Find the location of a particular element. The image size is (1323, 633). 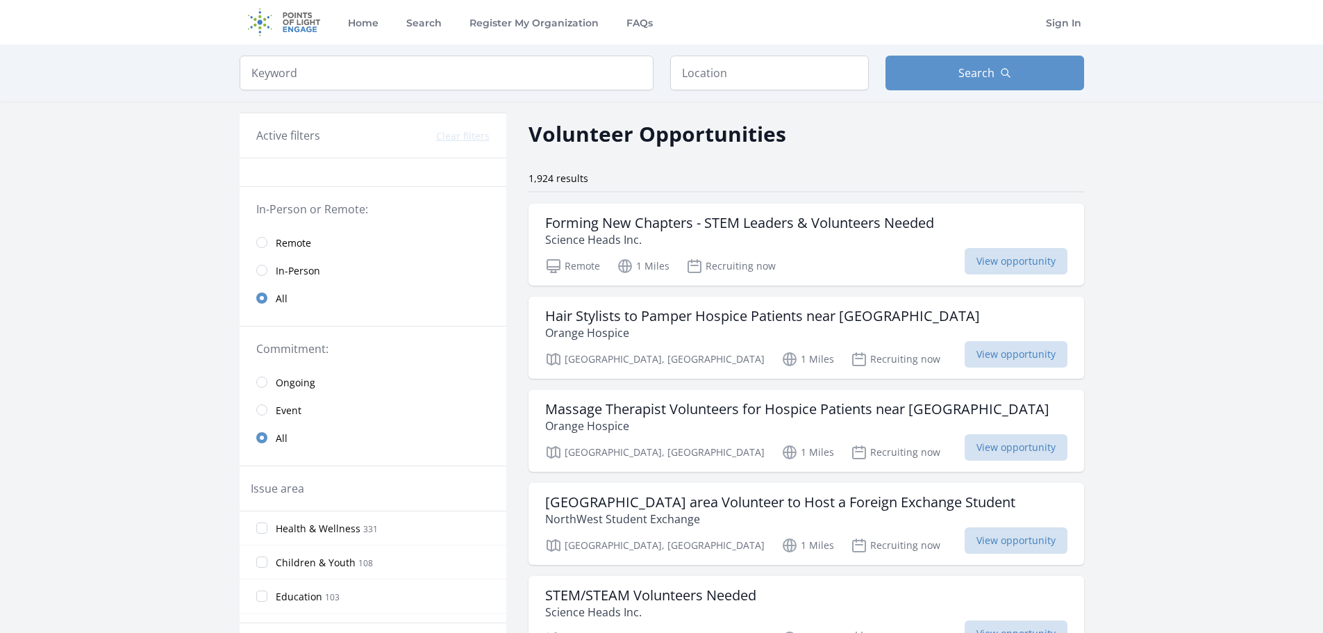

span: Search is located at coordinates (977, 73).